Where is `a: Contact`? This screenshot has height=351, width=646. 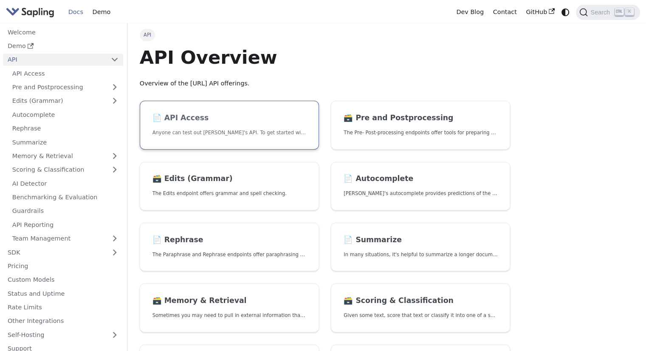 a: Contact is located at coordinates (505, 12).